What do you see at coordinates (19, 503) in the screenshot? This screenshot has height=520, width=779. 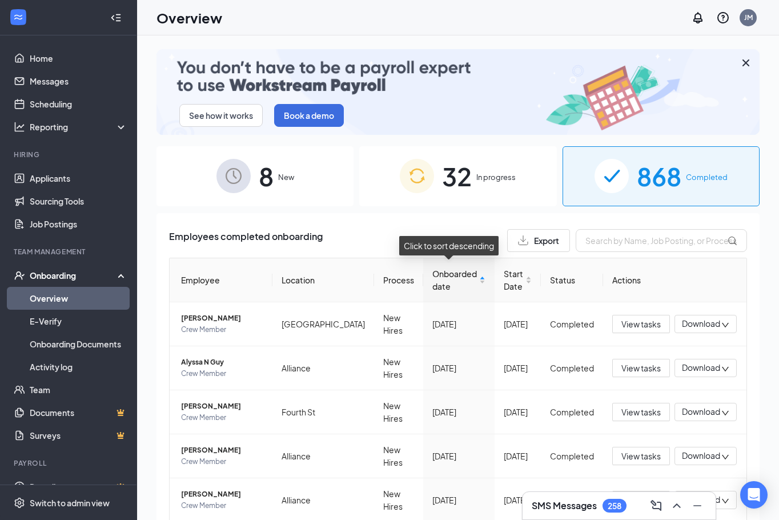 I see `svg: Settings` at bounding box center [19, 503].